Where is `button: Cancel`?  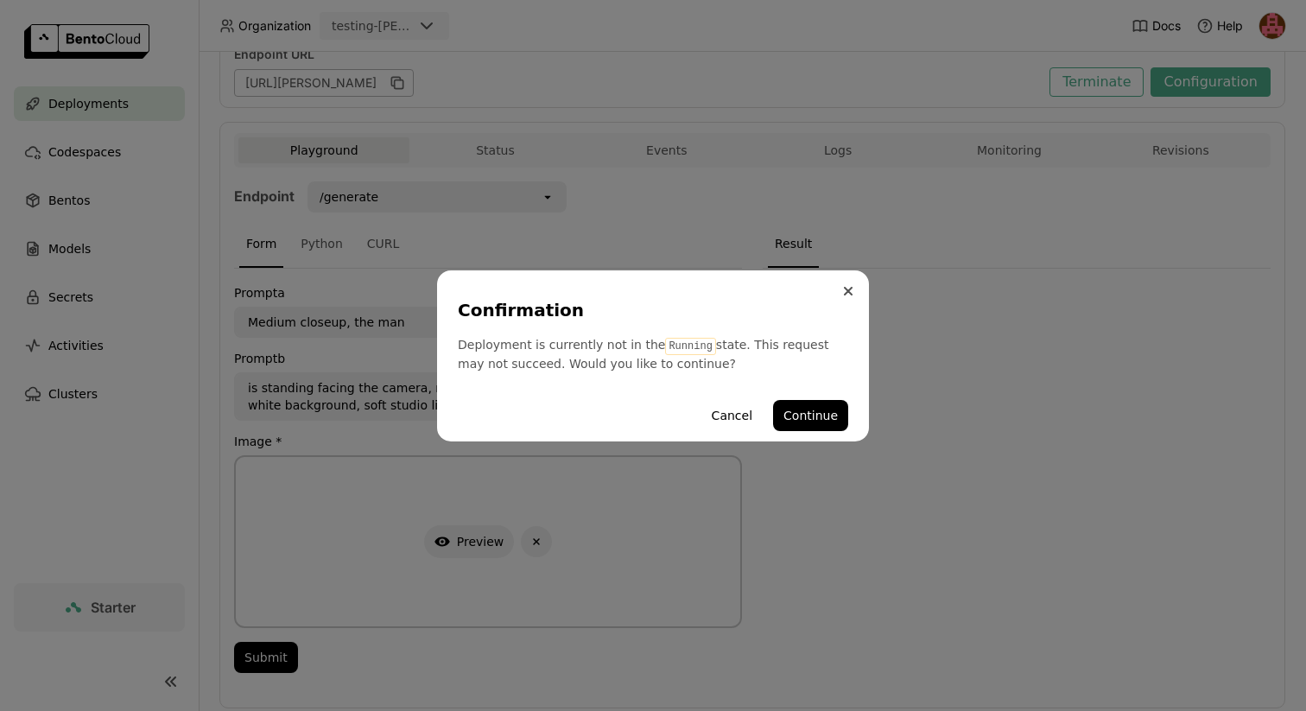 button: Cancel is located at coordinates (732, 416).